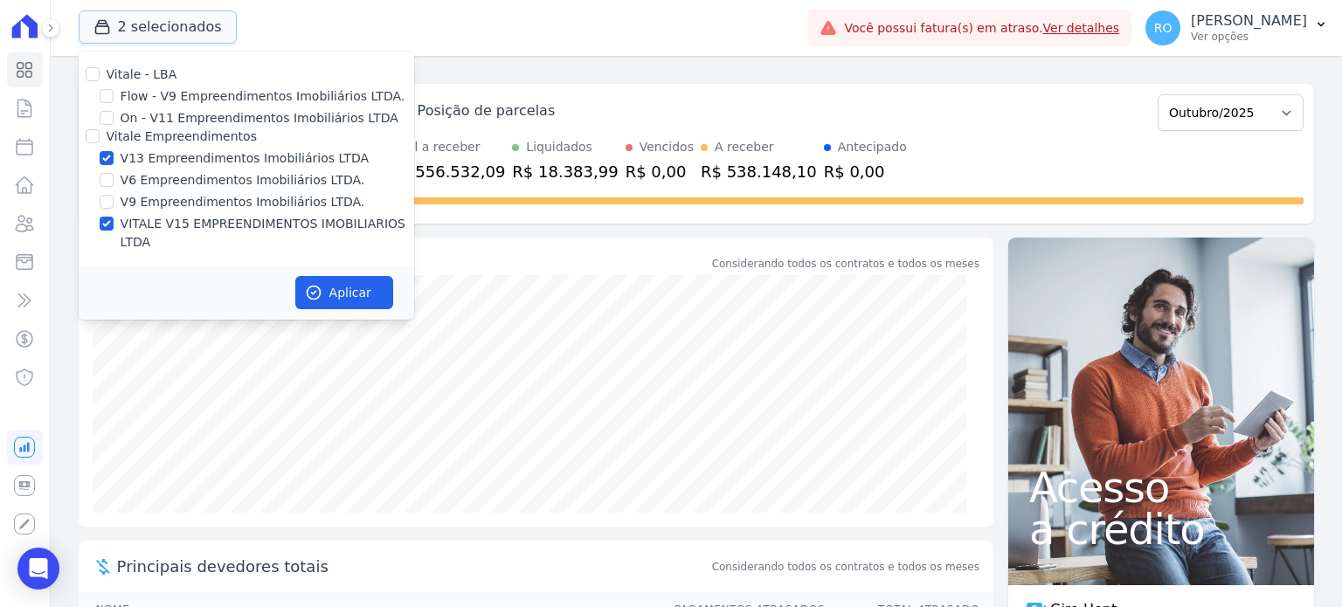  I want to click on label: V9 Empreendimentos Imobiliários LTDA., so click(243, 202).